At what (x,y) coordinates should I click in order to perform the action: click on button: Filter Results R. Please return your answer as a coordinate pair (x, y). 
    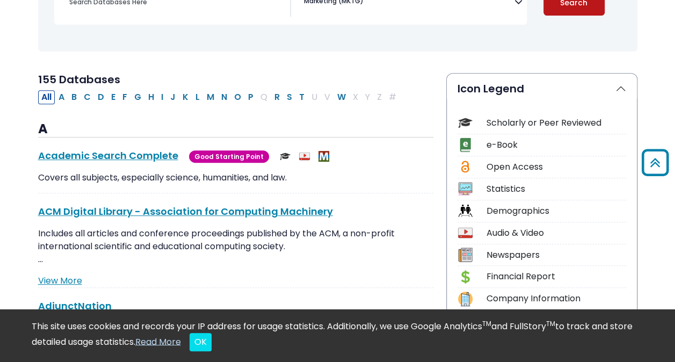
    Looking at the image, I should click on (277, 97).